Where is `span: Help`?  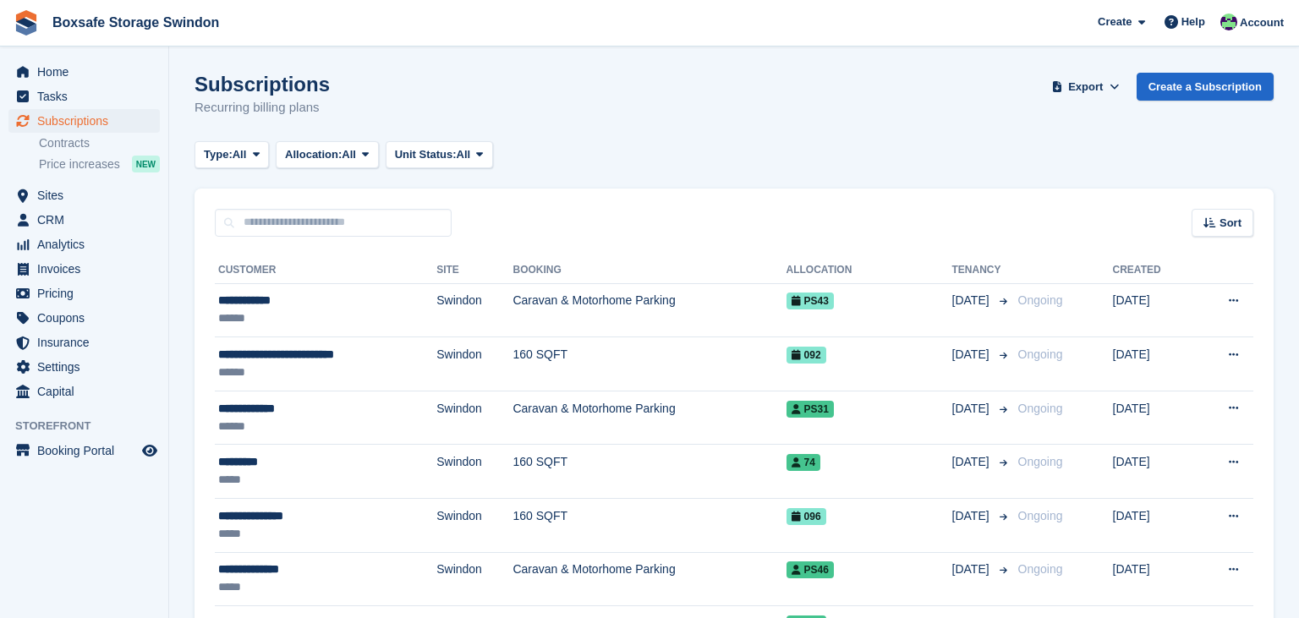
span: Help is located at coordinates (1194, 22).